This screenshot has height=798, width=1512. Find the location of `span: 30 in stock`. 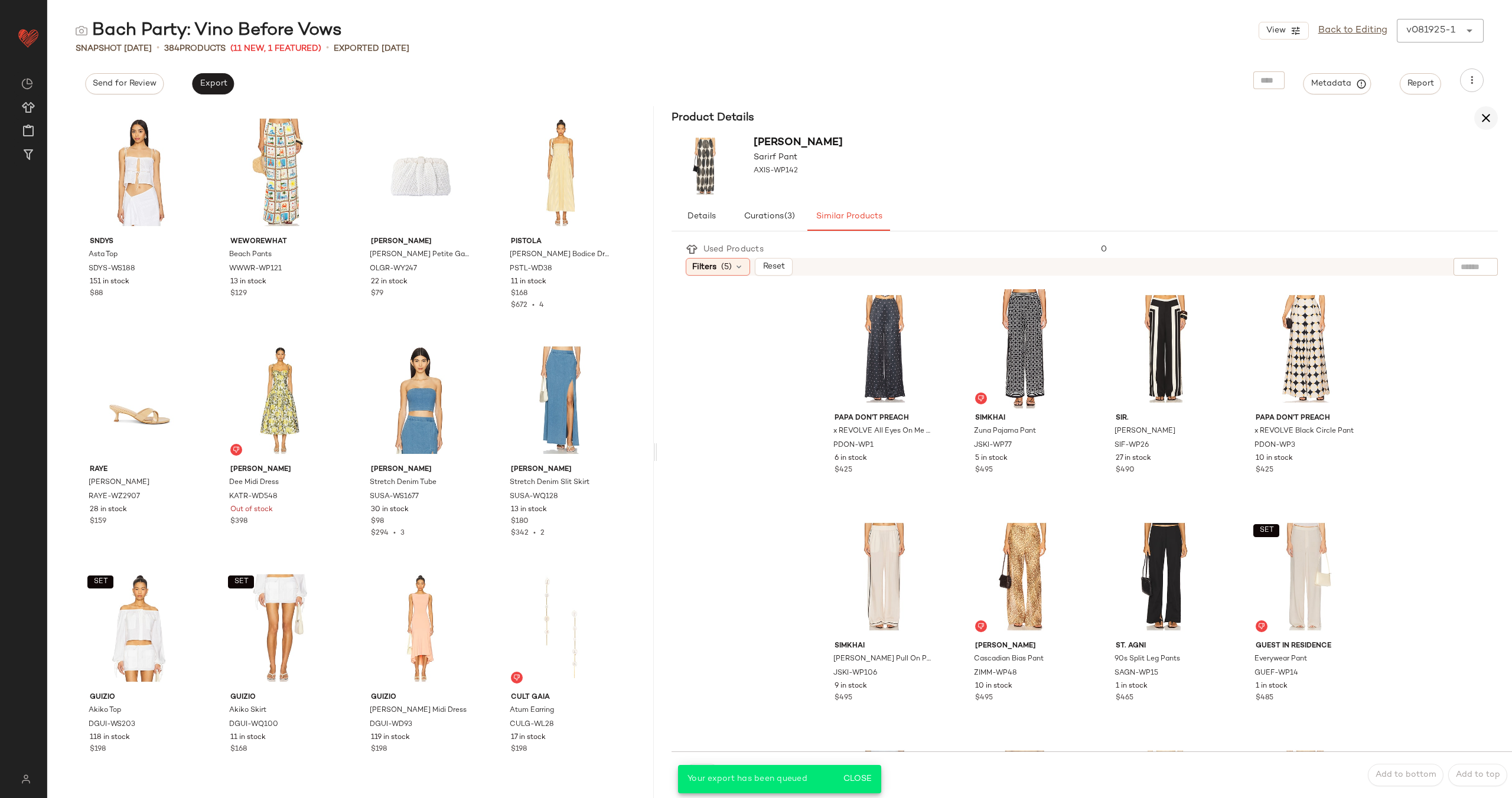

span: 30 in stock is located at coordinates (390, 511).